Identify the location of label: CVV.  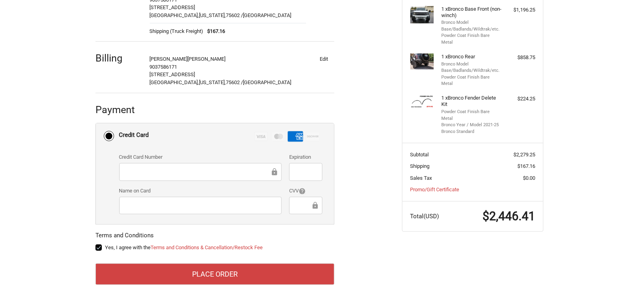
(305, 191).